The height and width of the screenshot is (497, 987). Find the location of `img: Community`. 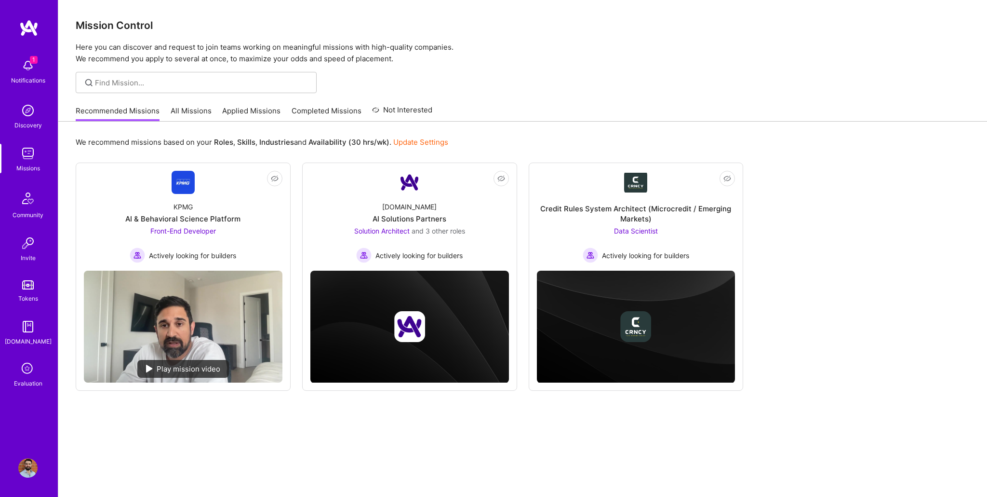

img: Community is located at coordinates (28, 198).